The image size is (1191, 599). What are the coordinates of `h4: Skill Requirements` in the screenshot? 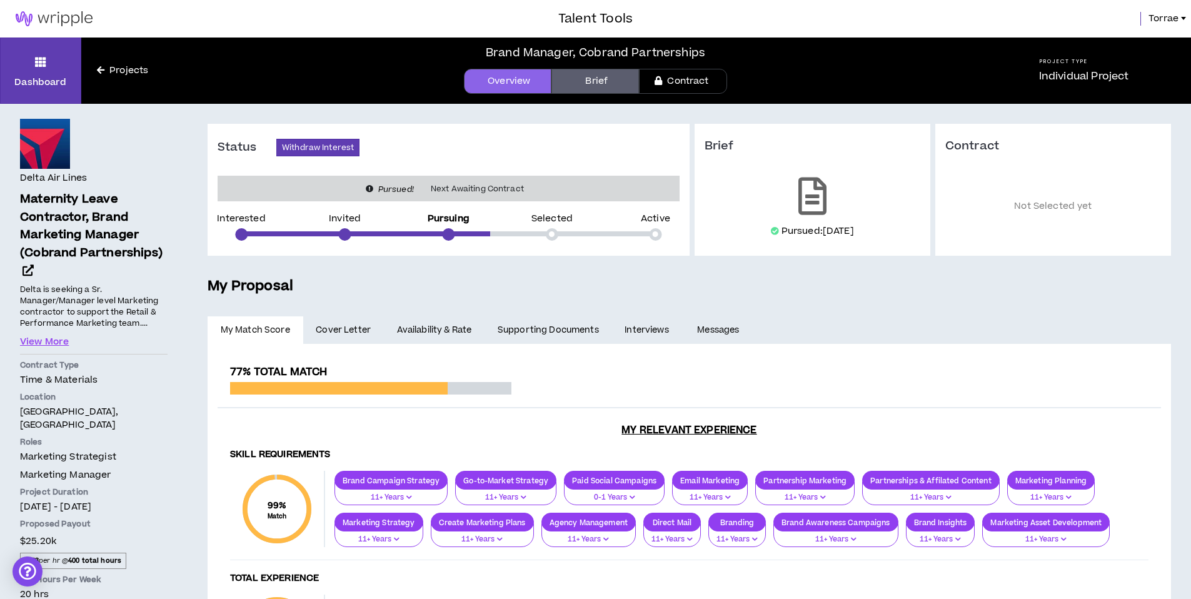 It's located at (689, 455).